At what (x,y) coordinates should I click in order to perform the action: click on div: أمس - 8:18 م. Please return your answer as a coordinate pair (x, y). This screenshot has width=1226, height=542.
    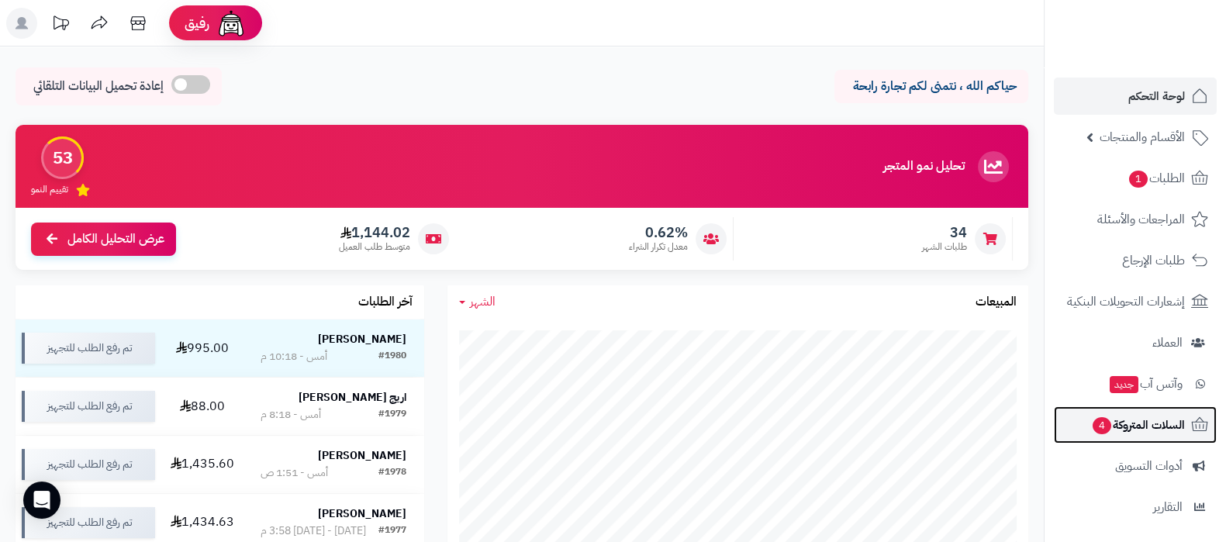
    Looking at the image, I should click on (291, 415).